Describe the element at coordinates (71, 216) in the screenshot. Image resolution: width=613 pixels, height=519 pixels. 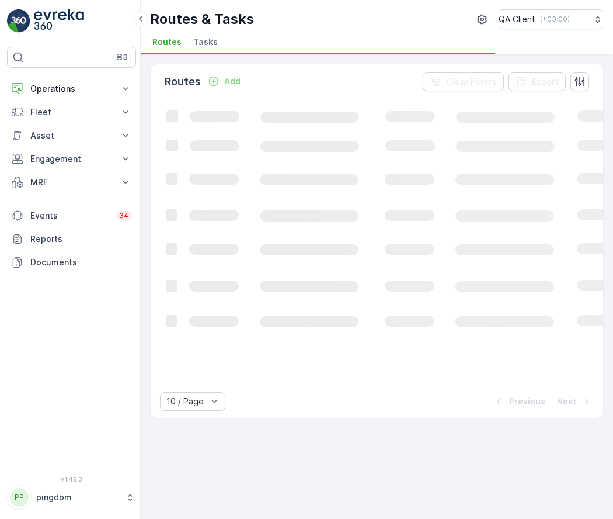
I see `a: Events34` at that location.